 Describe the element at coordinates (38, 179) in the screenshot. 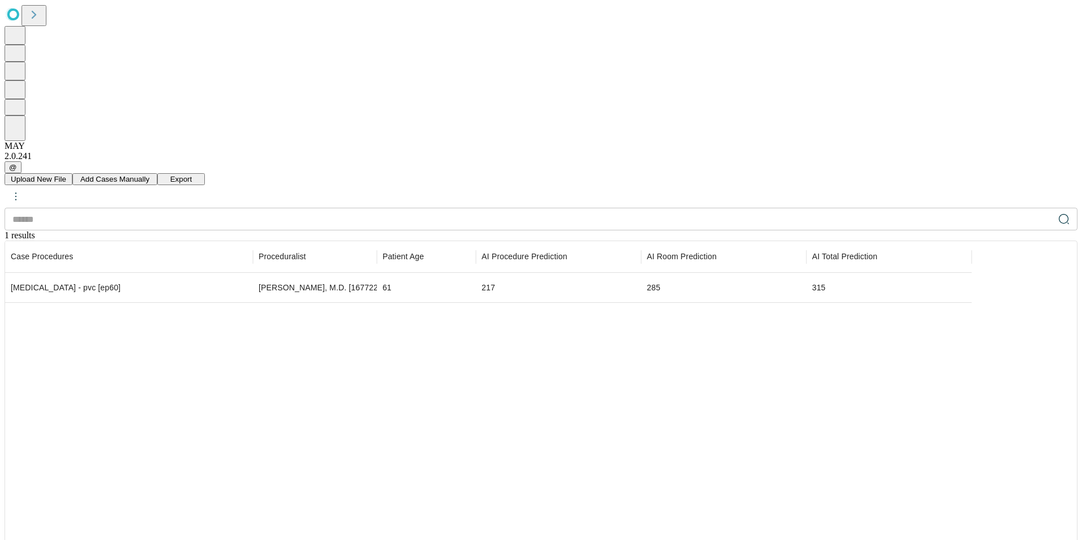

I see `span: Upload New File` at that location.